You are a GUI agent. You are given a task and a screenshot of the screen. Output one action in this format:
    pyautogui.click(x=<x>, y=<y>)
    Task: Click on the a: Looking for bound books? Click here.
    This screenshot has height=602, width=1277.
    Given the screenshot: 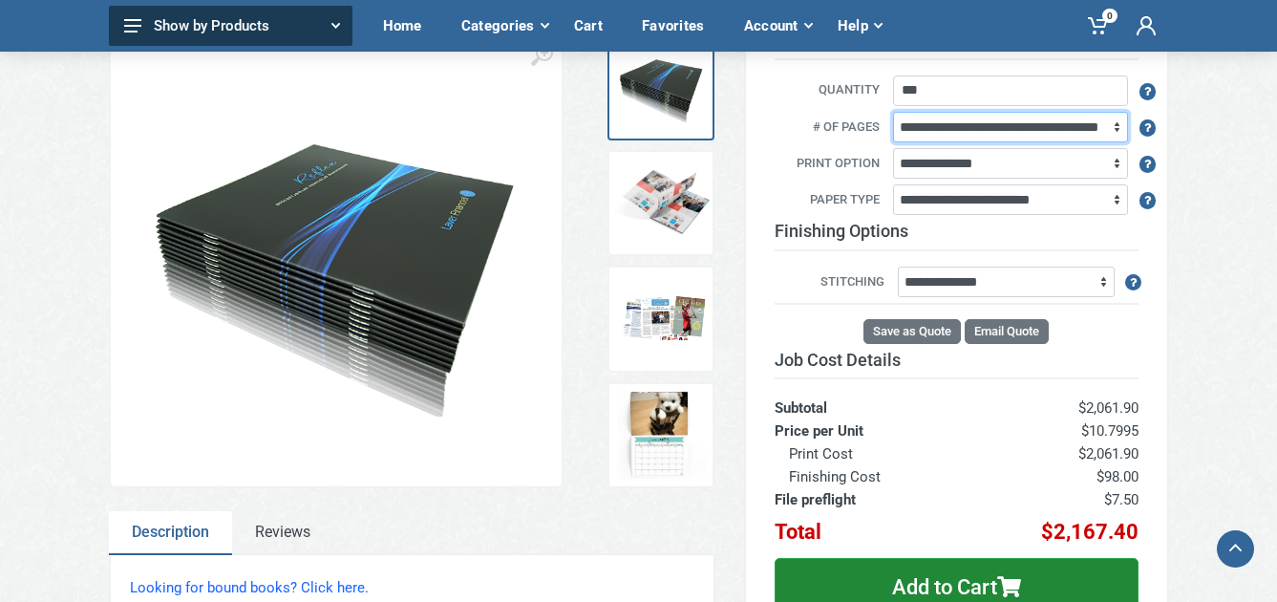 What is the action you would take?
    pyautogui.click(x=249, y=587)
    